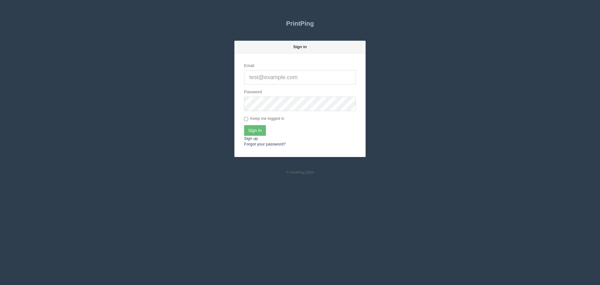  I want to click on label: Keep me logged in, so click(264, 119).